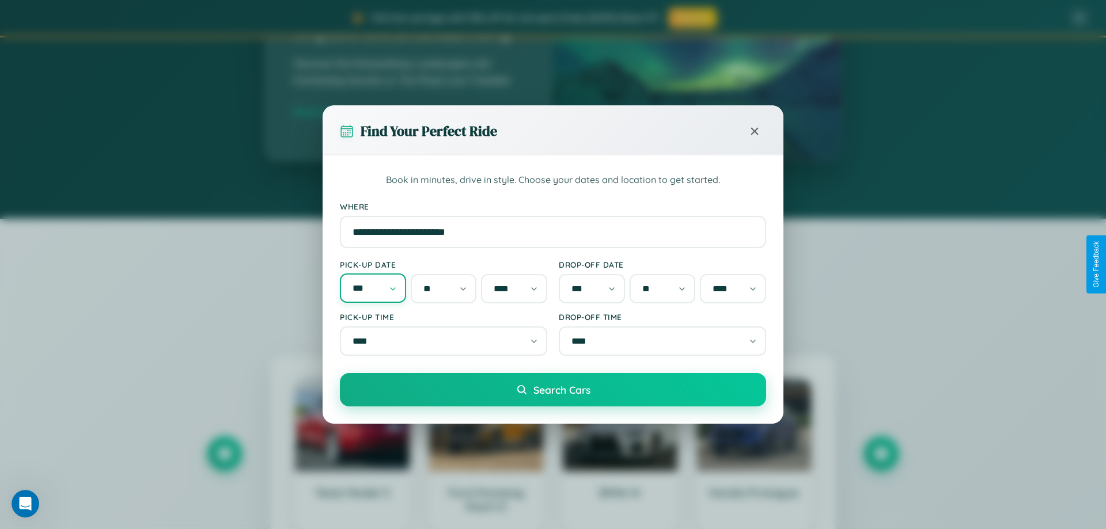  I want to click on span: Search Cars, so click(562, 390).